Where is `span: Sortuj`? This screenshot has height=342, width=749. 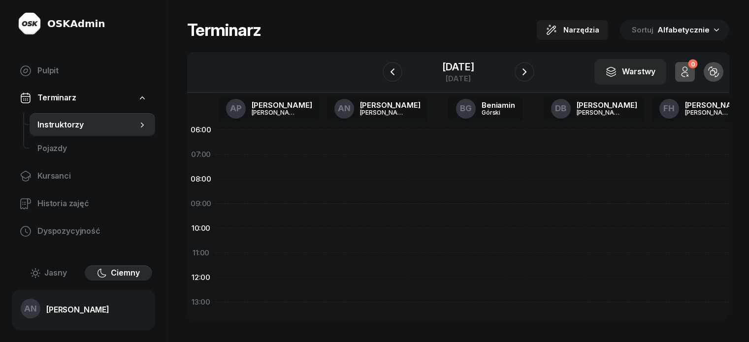 span: Sortuj is located at coordinates (643, 30).